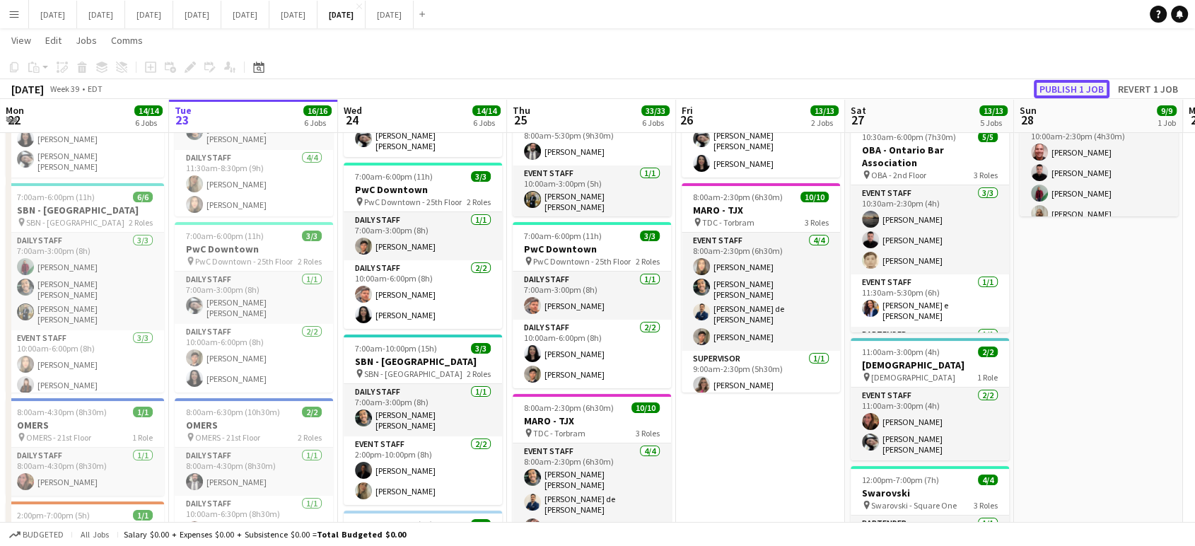 Image resolution: width=1195 pixels, height=546 pixels. What do you see at coordinates (62, 411) in the screenshot?
I see `span: 8:00am-4:30pm (8h30m)` at bounding box center [62, 411].